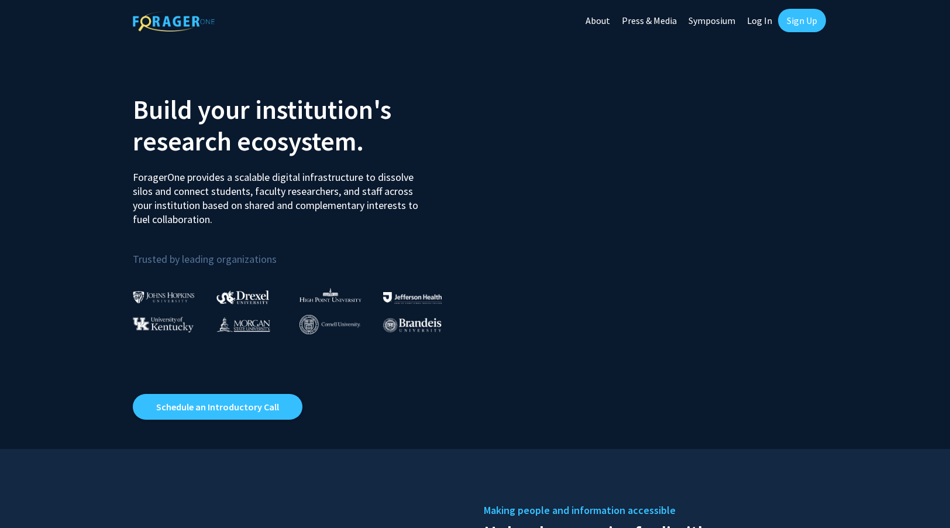  I want to click on img: Johns Hopkins University, so click(164, 297).